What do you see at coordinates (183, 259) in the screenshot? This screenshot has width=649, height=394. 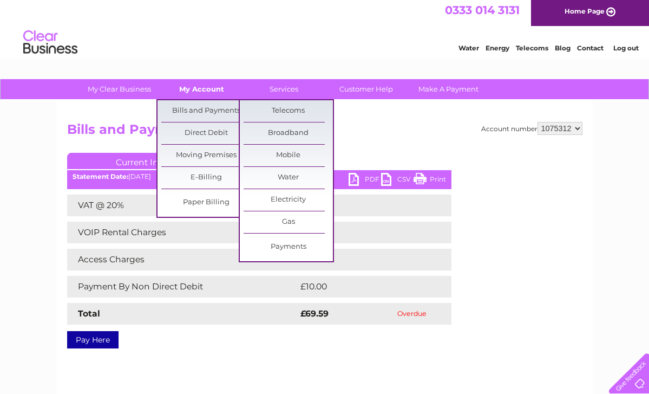 I see `td: Access Charges` at bounding box center [183, 259].